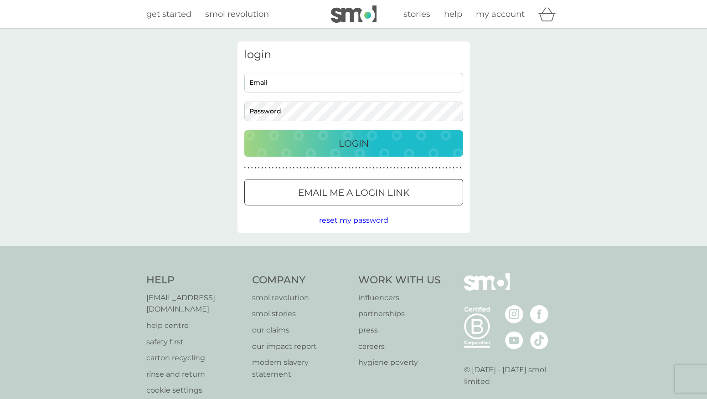 The width and height of the screenshot is (707, 399). What do you see at coordinates (399, 314) in the screenshot?
I see `p: partnerships` at bounding box center [399, 314].